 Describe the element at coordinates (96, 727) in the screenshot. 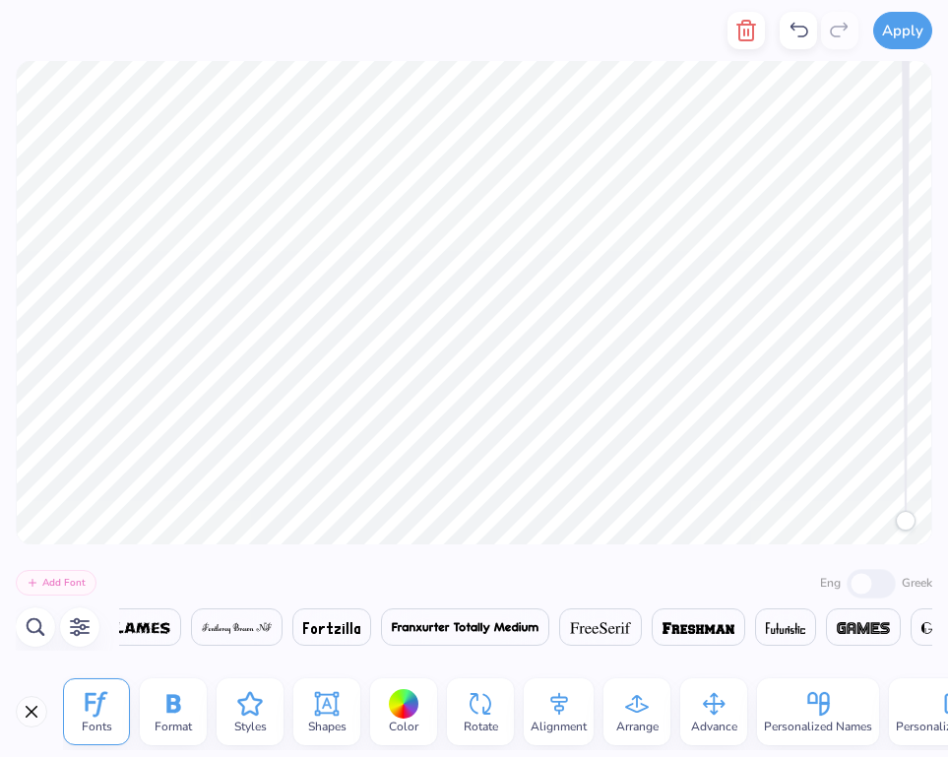

I see `span: Fonts` at that location.